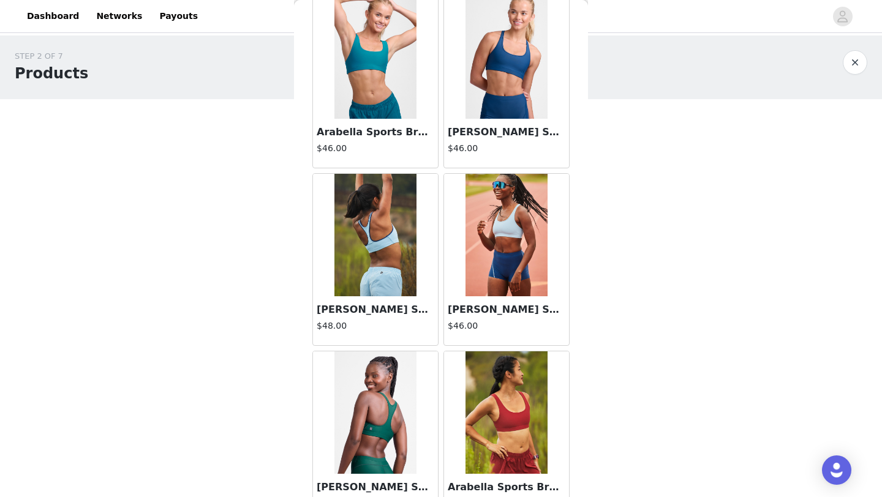 This screenshot has height=497, width=882. Describe the element at coordinates (375, 413) in the screenshot. I see `img: Molly Sports Bra - Basil` at that location.